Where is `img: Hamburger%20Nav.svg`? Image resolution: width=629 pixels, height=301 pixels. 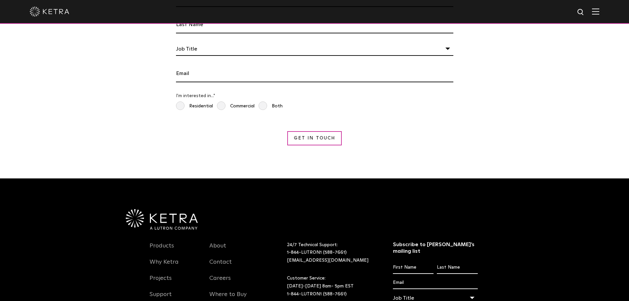 img: Hamburger%20Nav.svg is located at coordinates (596, 11).